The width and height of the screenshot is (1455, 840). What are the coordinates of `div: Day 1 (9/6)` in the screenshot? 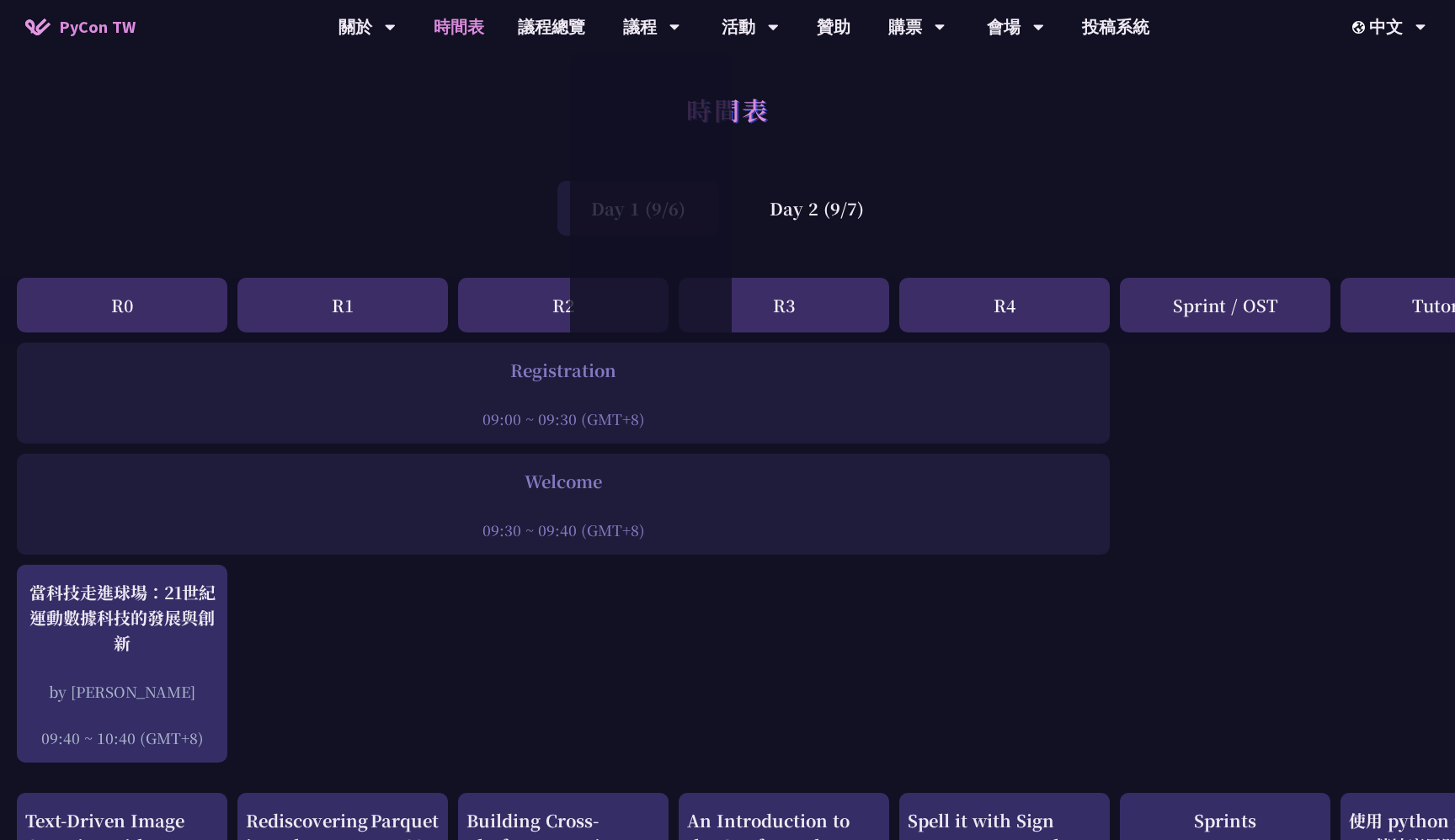 It's located at (638, 208).